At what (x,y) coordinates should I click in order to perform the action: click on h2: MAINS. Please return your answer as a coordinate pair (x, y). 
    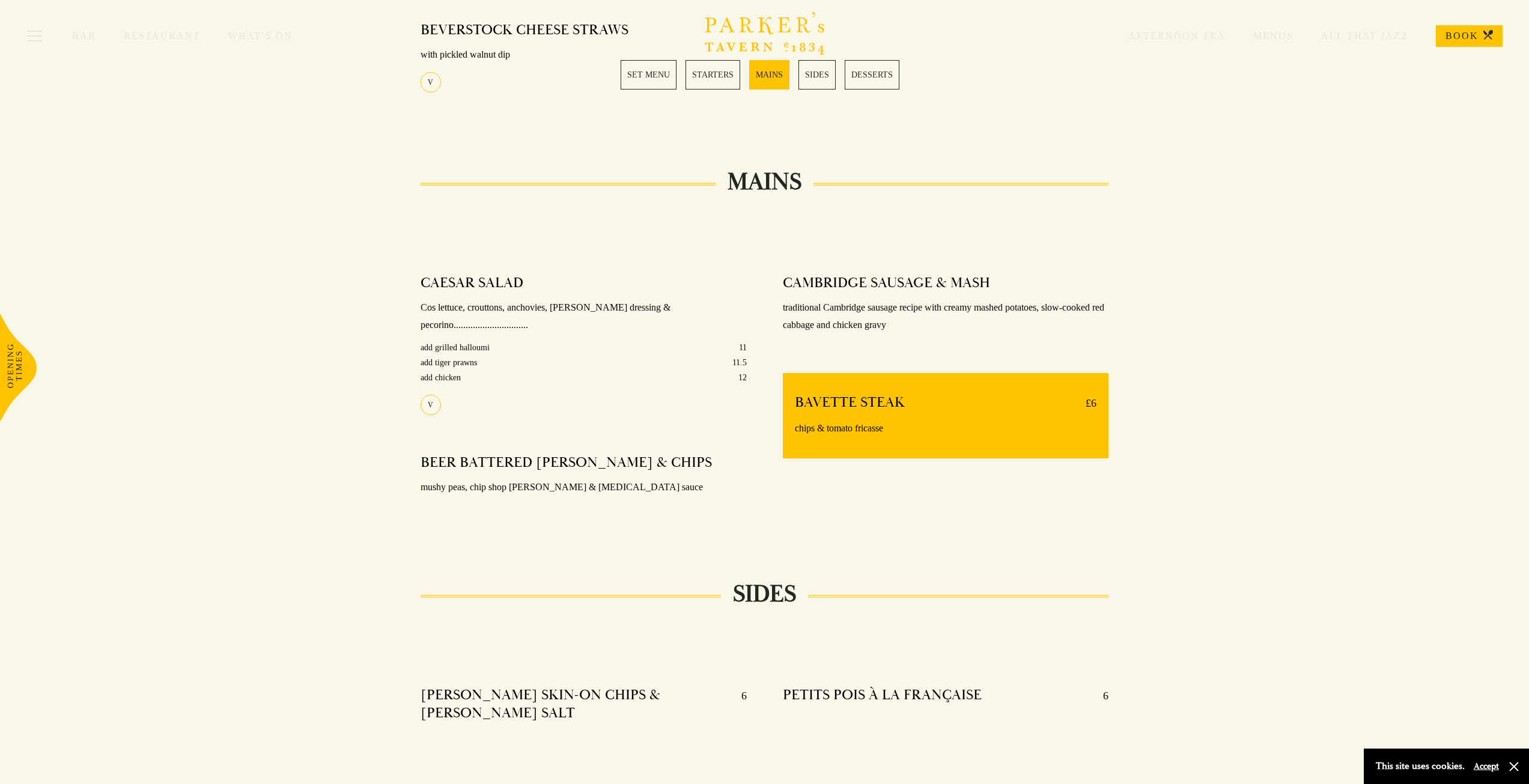
    Looking at the image, I should click on (764, 182).